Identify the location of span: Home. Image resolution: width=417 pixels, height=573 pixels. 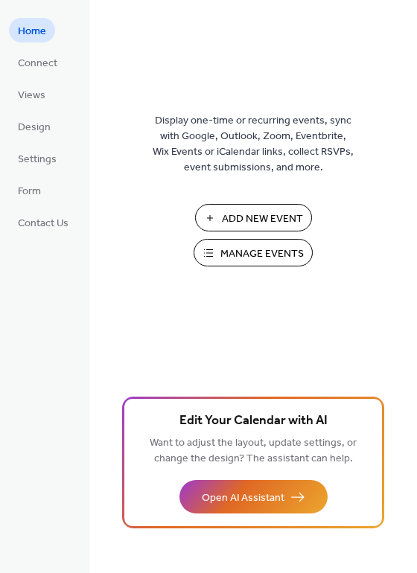
(32, 31).